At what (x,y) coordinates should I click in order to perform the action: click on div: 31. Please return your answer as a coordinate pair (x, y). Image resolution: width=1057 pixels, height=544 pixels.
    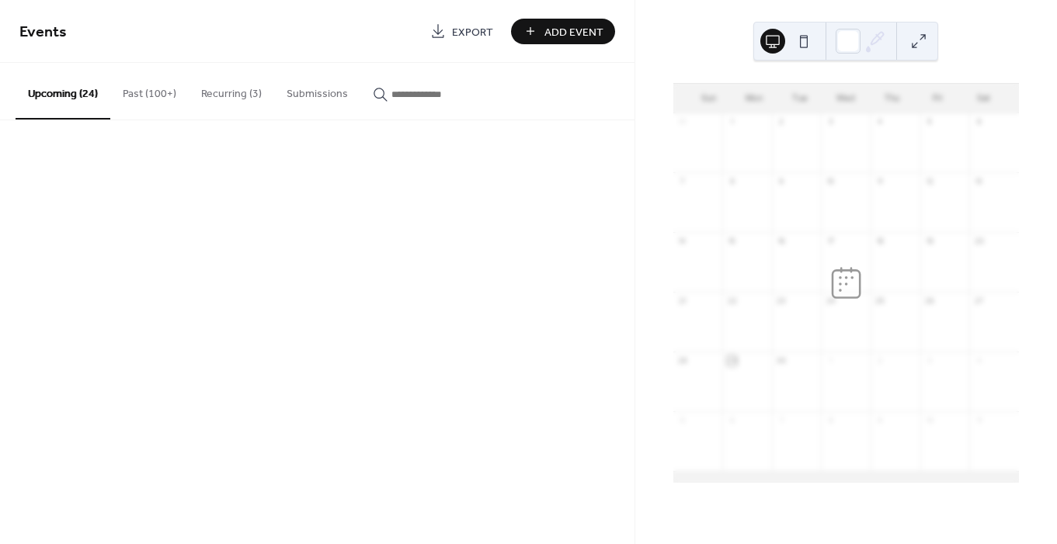
    Looking at the image, I should click on (682, 123).